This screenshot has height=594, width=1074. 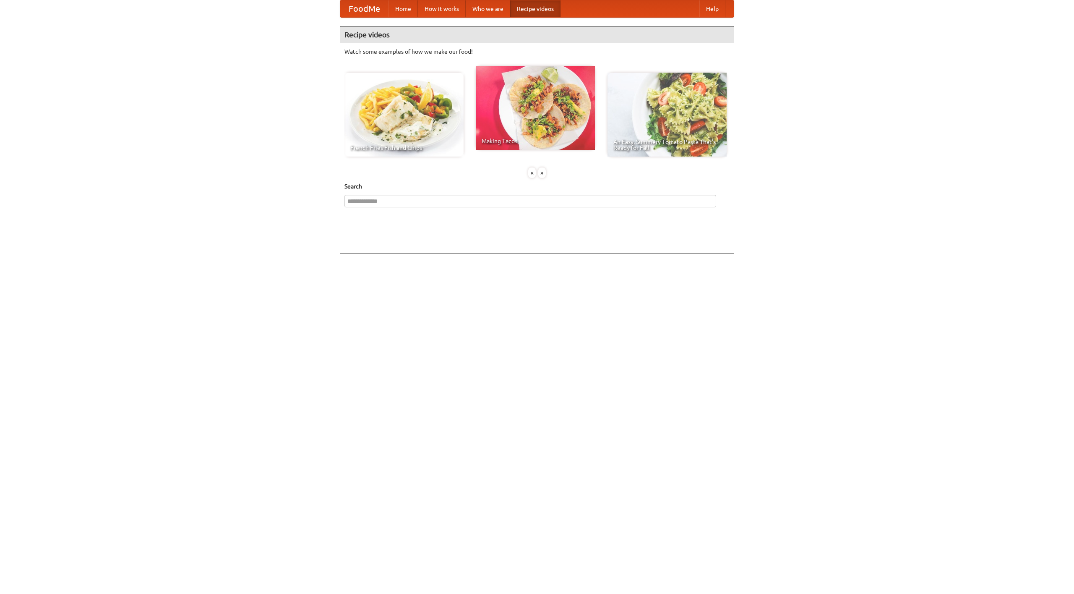 What do you see at coordinates (536, 108) in the screenshot?
I see `a: Making Tacos` at bounding box center [536, 108].